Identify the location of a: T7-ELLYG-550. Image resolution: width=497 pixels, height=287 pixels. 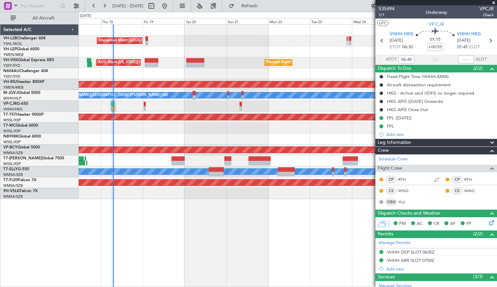
(16, 169).